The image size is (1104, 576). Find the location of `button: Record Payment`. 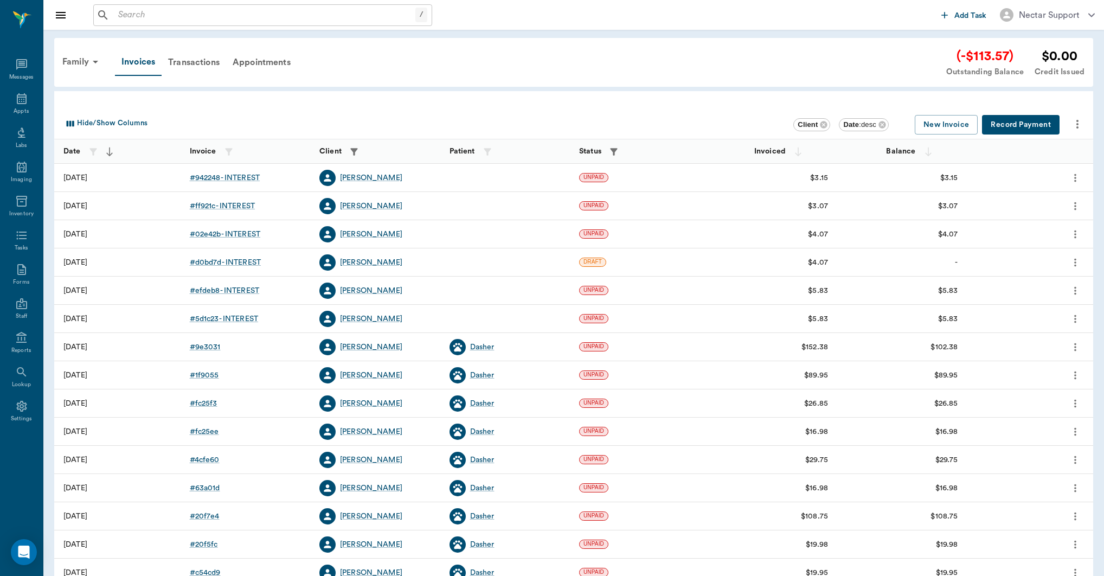

button: Record Payment is located at coordinates (1021, 125).